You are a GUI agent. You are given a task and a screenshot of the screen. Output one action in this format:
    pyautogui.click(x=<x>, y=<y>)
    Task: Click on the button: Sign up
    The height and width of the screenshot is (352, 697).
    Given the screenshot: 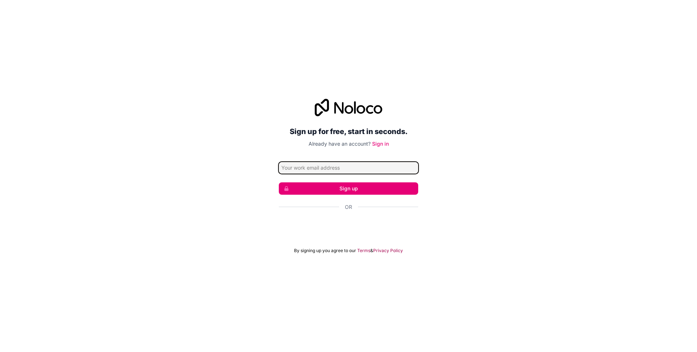 What is the action you would take?
    pyautogui.click(x=349, y=188)
    